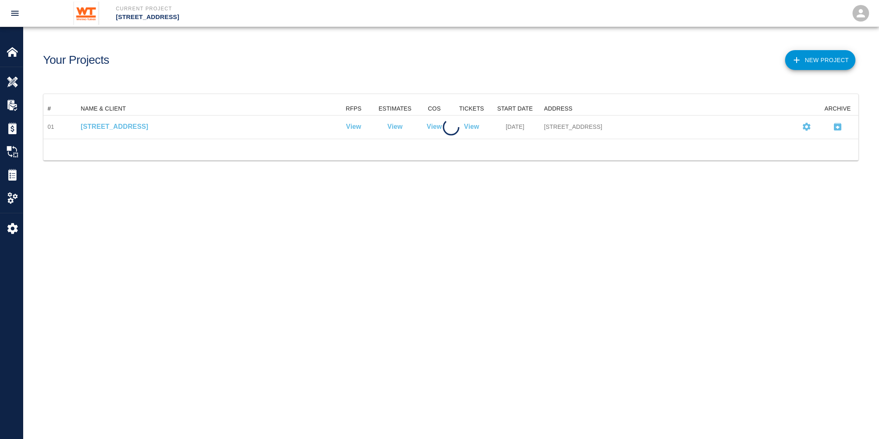 The width and height of the screenshot is (879, 439). Describe the element at coordinates (15, 13) in the screenshot. I see `button: open drawer` at that location.